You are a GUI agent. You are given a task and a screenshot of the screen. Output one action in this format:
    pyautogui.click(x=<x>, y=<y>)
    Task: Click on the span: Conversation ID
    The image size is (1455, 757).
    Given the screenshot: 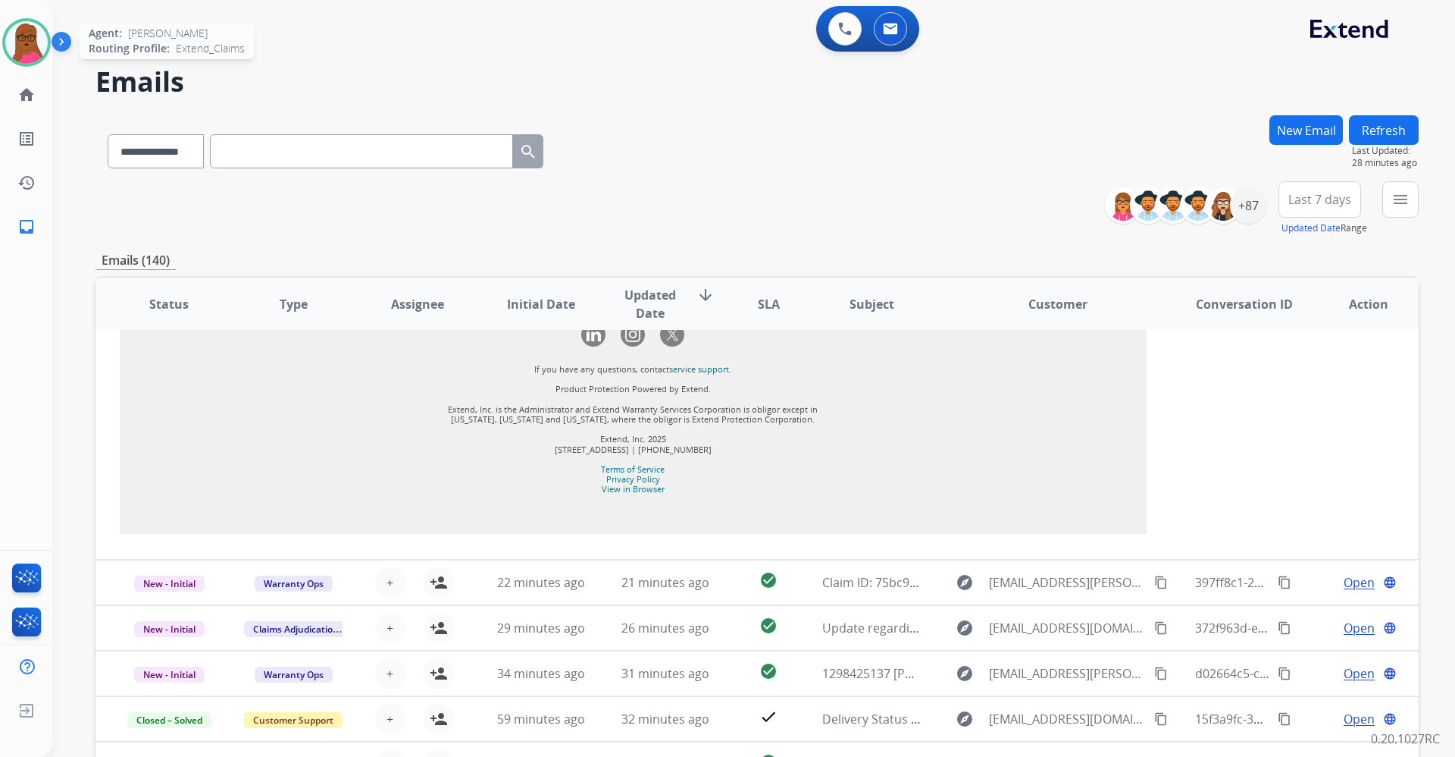 What is the action you would take?
    pyautogui.click(x=1245, y=304)
    